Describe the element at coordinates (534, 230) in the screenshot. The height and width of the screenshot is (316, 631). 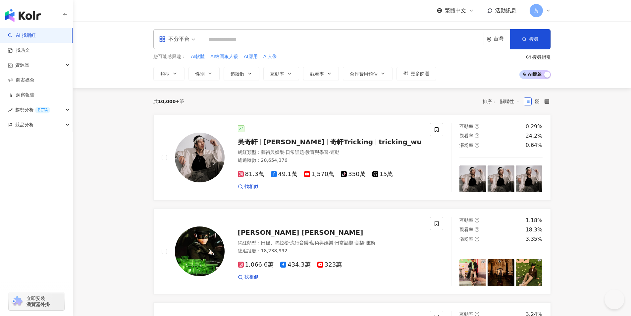
I see `div: 18.3%` at that location.